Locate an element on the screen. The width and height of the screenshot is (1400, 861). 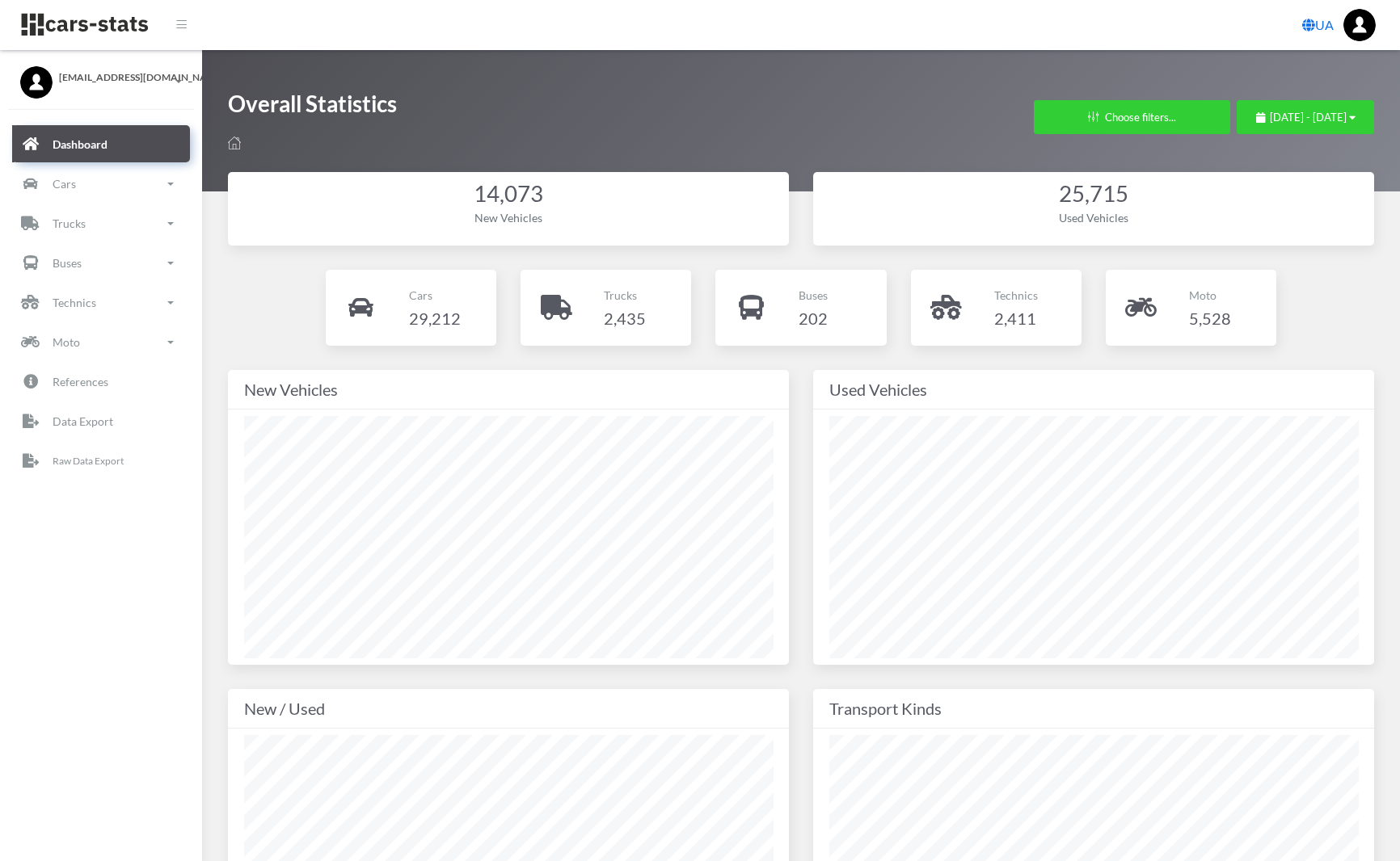
h4: 202 is located at coordinates (813, 319).